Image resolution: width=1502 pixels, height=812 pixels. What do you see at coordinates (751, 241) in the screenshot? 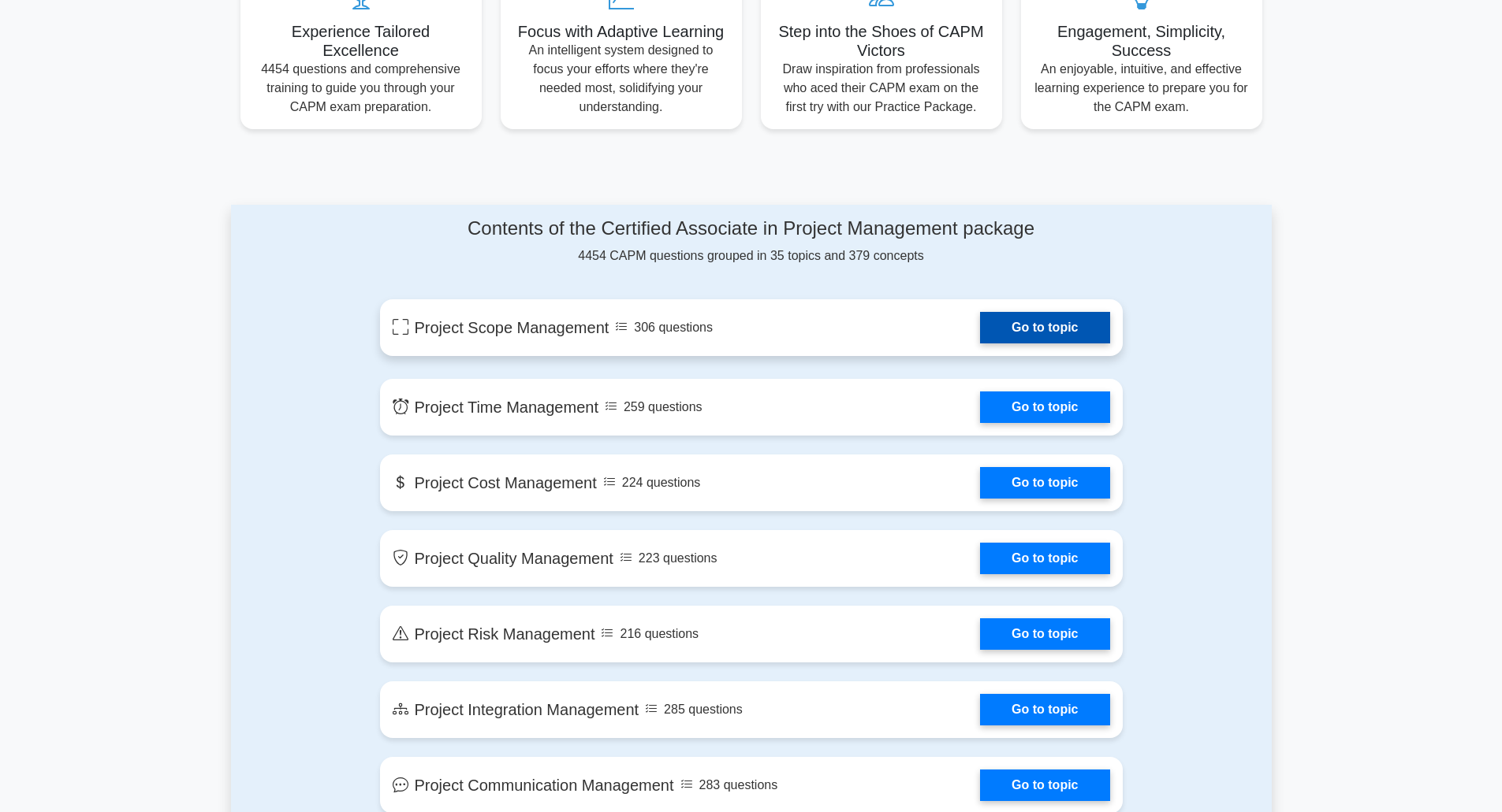
I see `div: 4454 CAPM questions grouped in 35 topics and 379 concepts` at bounding box center [751, 241].